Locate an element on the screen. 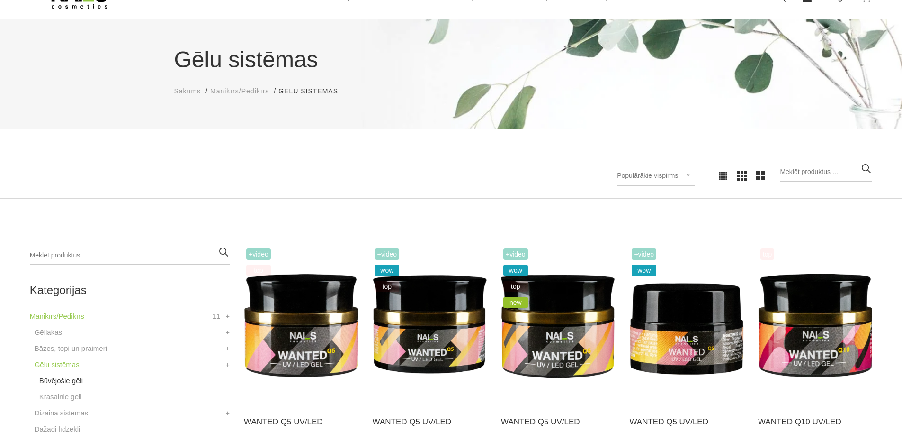  a: Bāzes, topi un praimeri is located at coordinates (71, 348).